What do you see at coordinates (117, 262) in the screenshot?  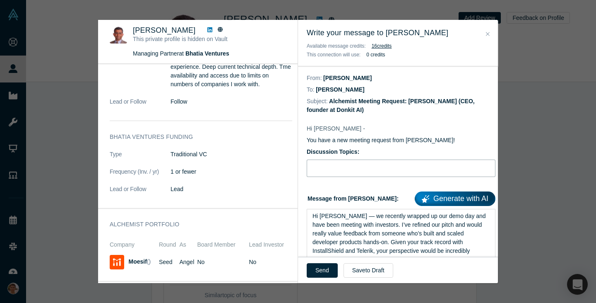 I see `img: Moesif` at bounding box center [117, 262].